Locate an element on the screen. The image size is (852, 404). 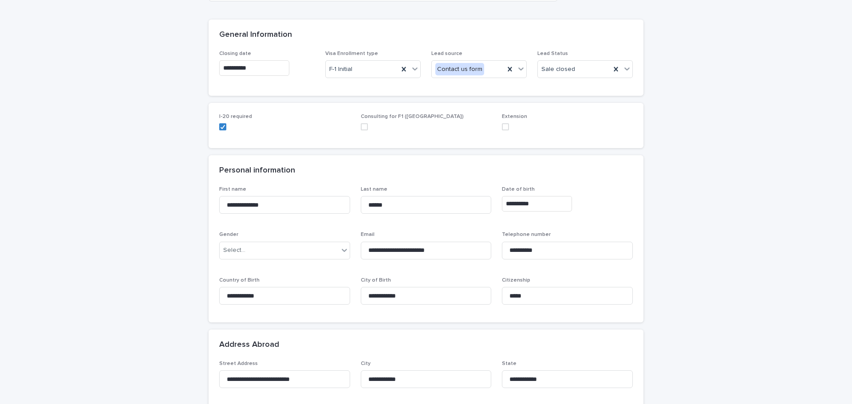
span: Last name is located at coordinates (374, 189).